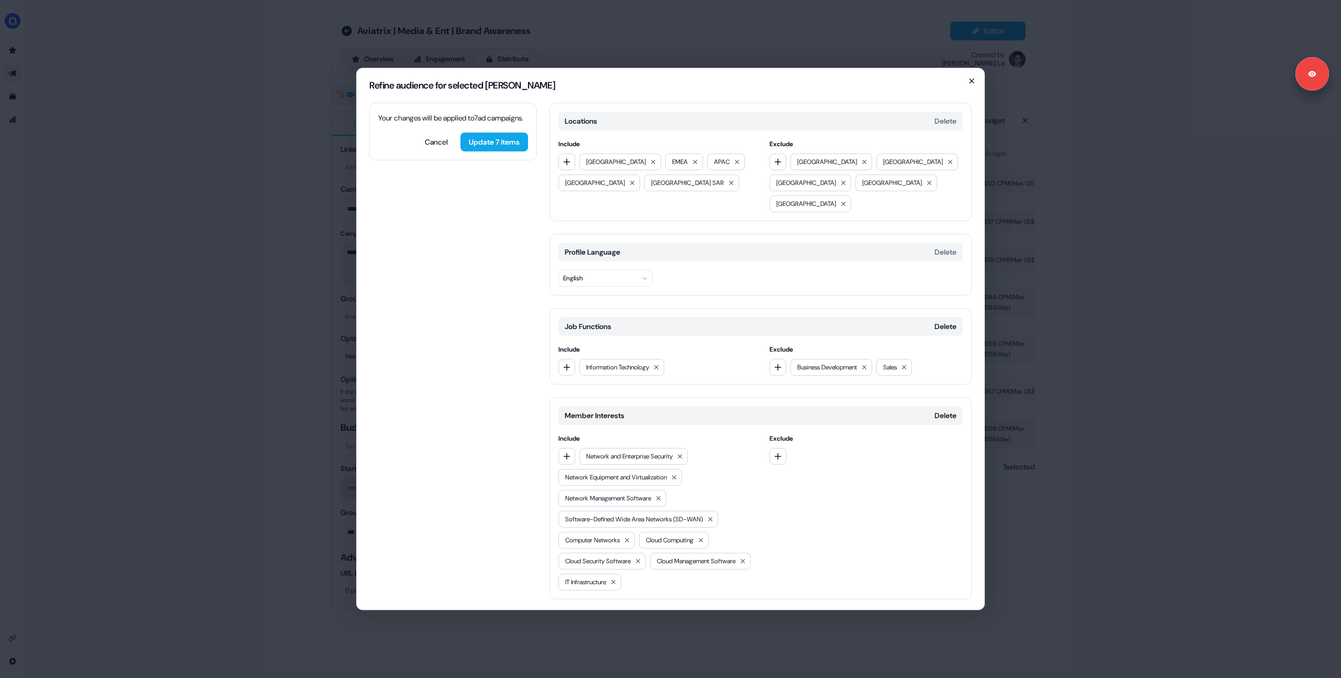  I want to click on span: Cloud Security Software, so click(598, 561).